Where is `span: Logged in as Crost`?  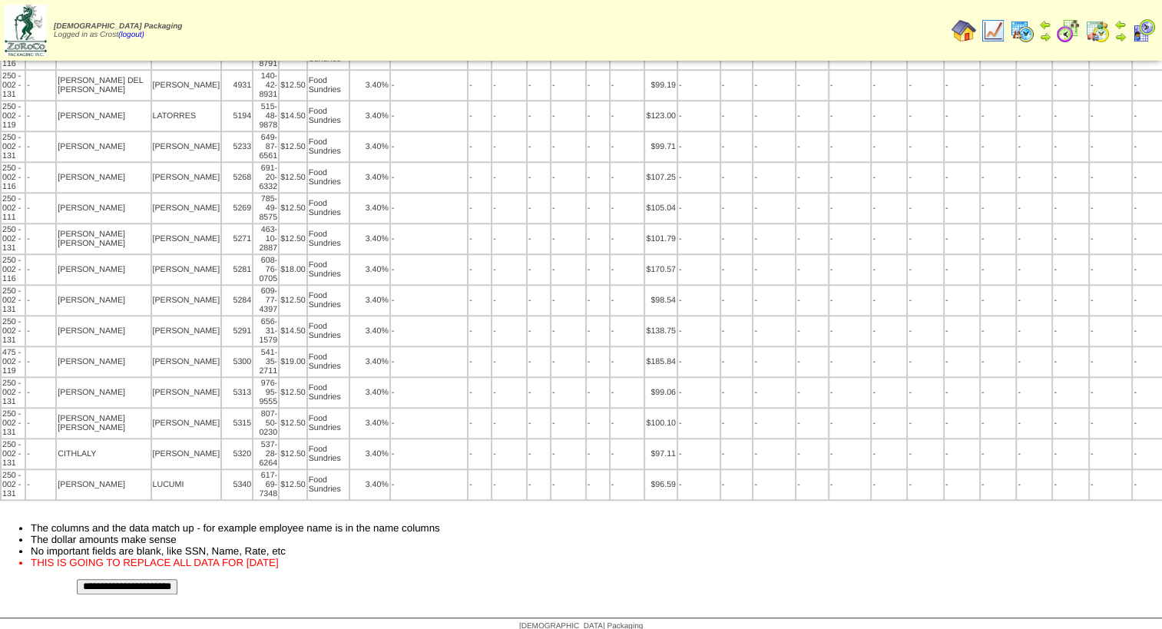 span: Logged in as Crost is located at coordinates (118, 31).